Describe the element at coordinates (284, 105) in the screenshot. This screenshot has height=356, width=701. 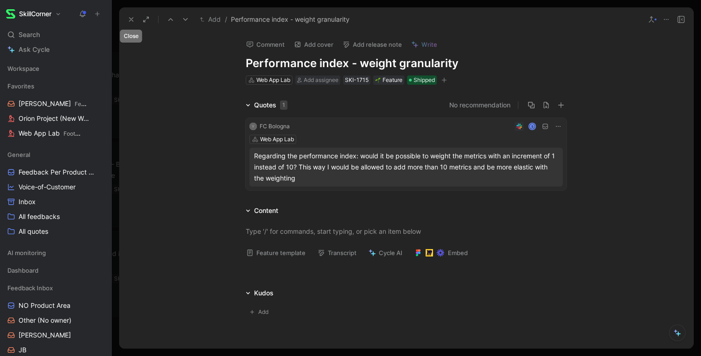
I see `div: 1` at that location.